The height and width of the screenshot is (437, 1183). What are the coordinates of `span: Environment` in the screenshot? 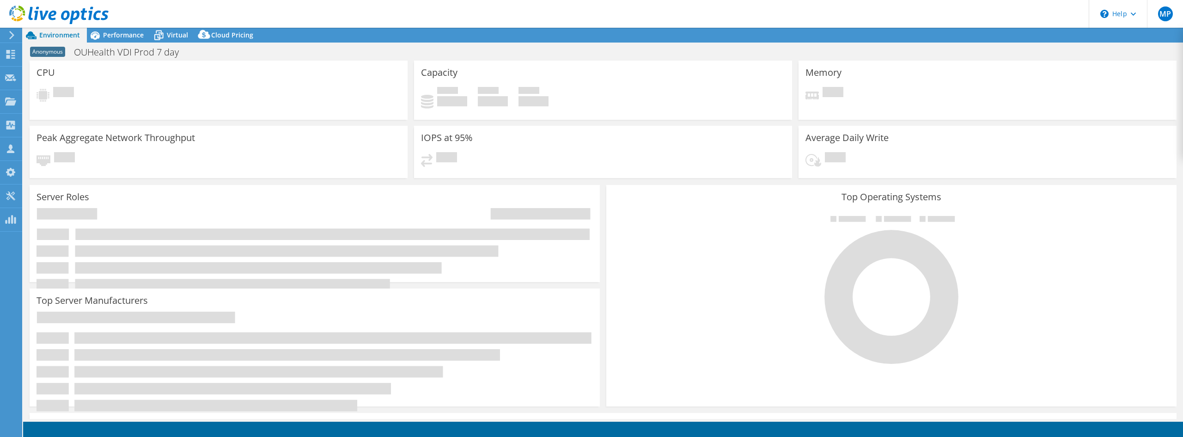 It's located at (60, 35).